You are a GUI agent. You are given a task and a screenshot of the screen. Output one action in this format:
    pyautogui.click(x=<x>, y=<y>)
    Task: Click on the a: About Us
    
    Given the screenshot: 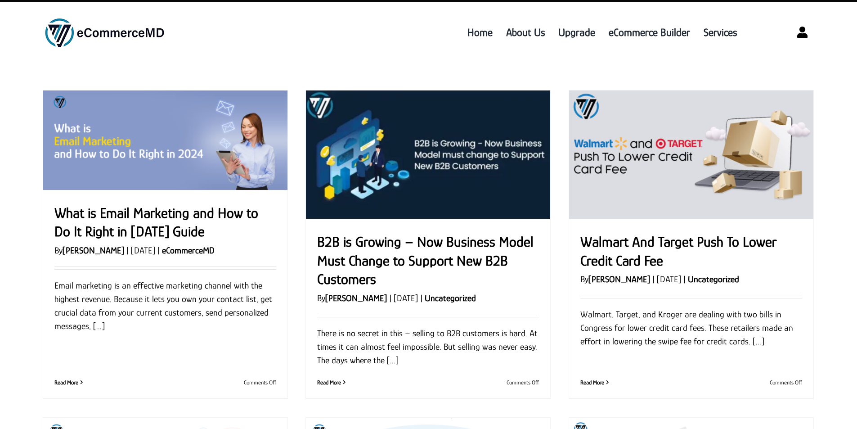 What is the action you would take?
    pyautogui.click(x=525, y=32)
    